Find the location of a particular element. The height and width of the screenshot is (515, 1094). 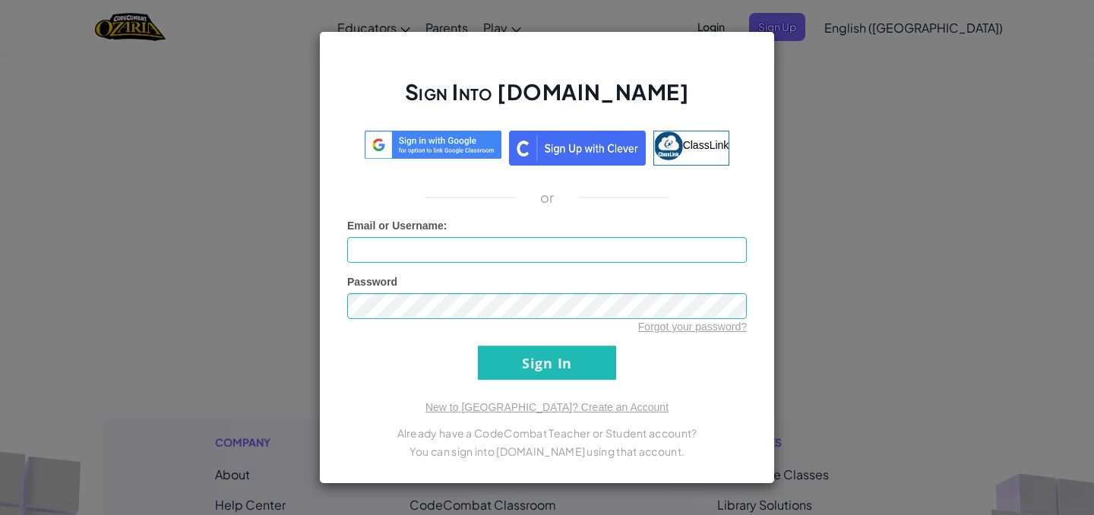

p: Already have a CodeCombat Teacher or Student account? is located at coordinates (547, 433).